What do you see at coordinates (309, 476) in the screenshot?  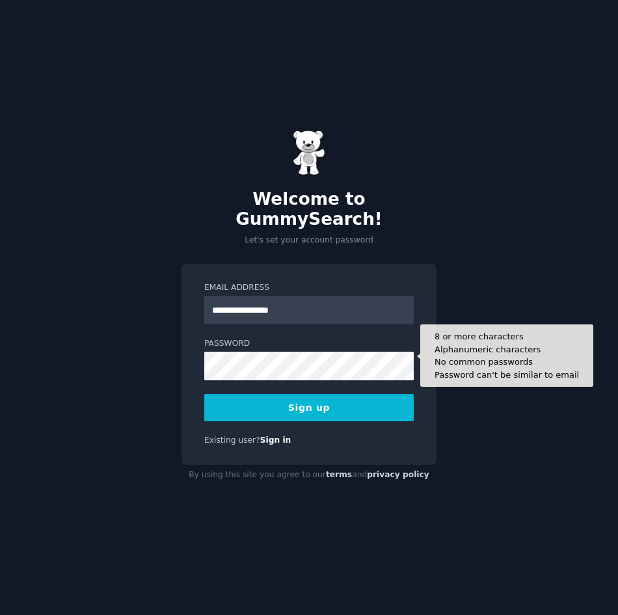 I see `div: By using this site you agree to our and` at bounding box center [309, 476].